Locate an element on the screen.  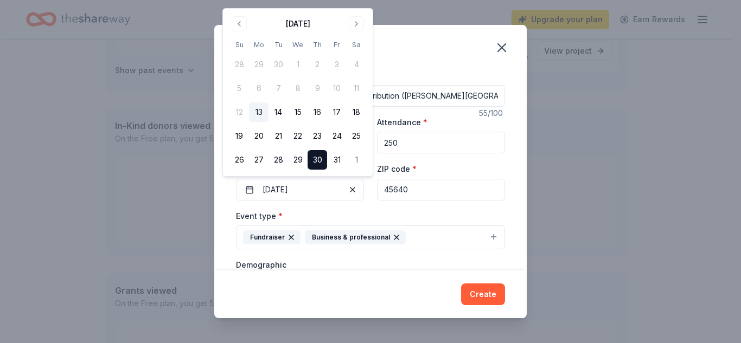
th: Sunday is located at coordinates (239, 44).